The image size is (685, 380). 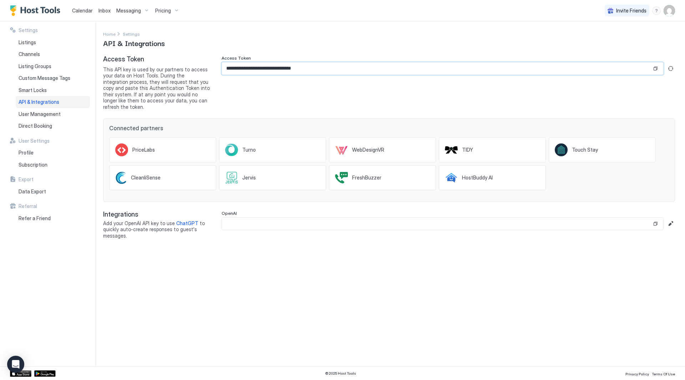 What do you see at coordinates (477, 178) in the screenshot?
I see `span: HostBuddy AI` at bounding box center [477, 178].